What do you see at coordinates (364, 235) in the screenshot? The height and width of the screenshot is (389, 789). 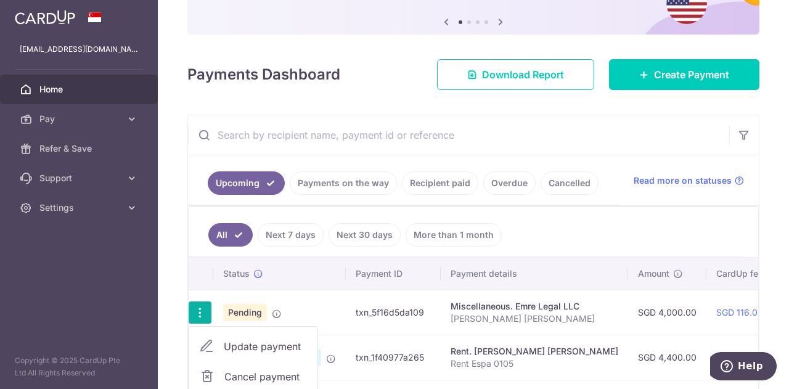 I see `a: Next 30 days` at bounding box center [364, 235].